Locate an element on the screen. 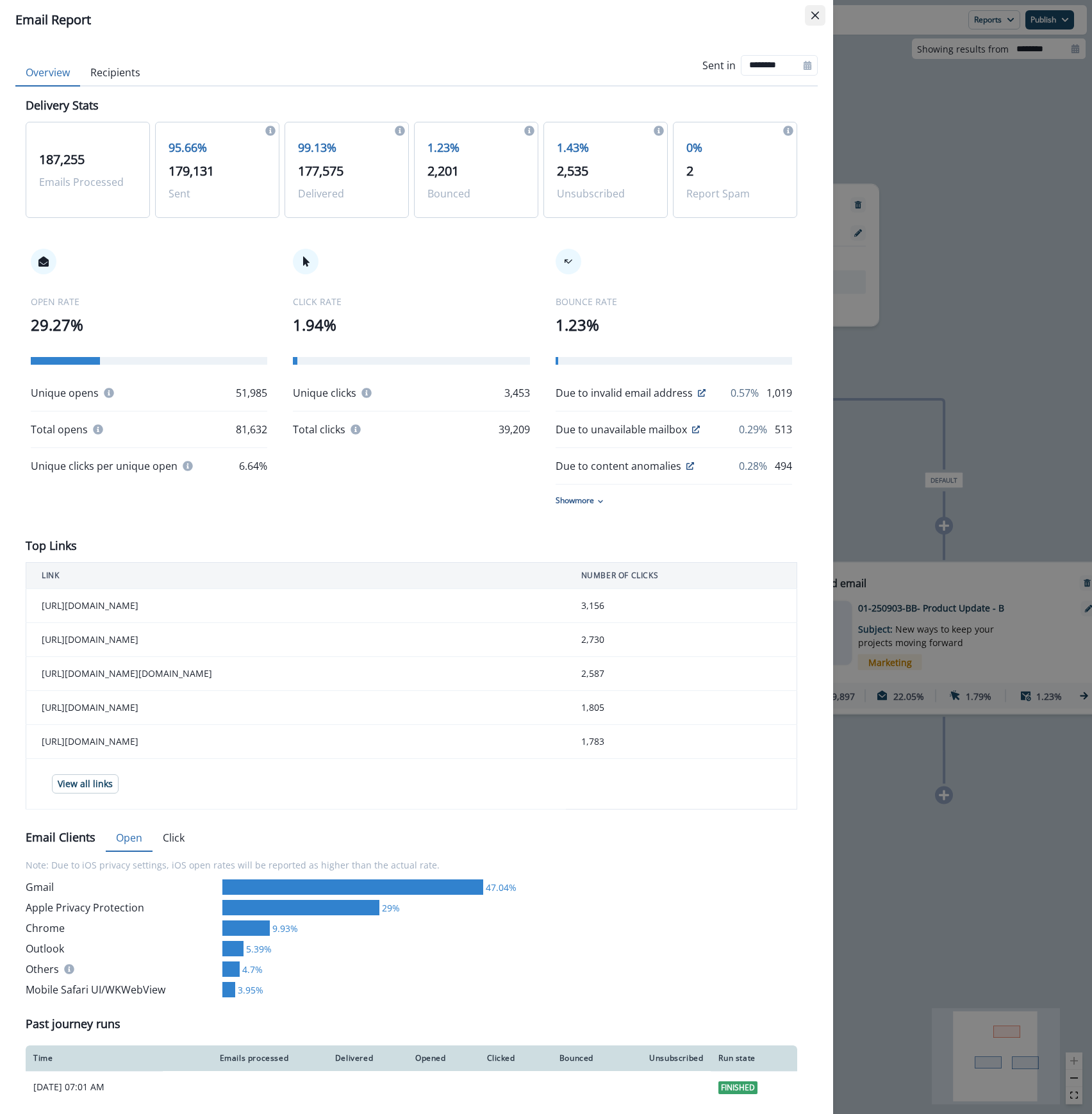  p: 99.13% is located at coordinates (347, 147).